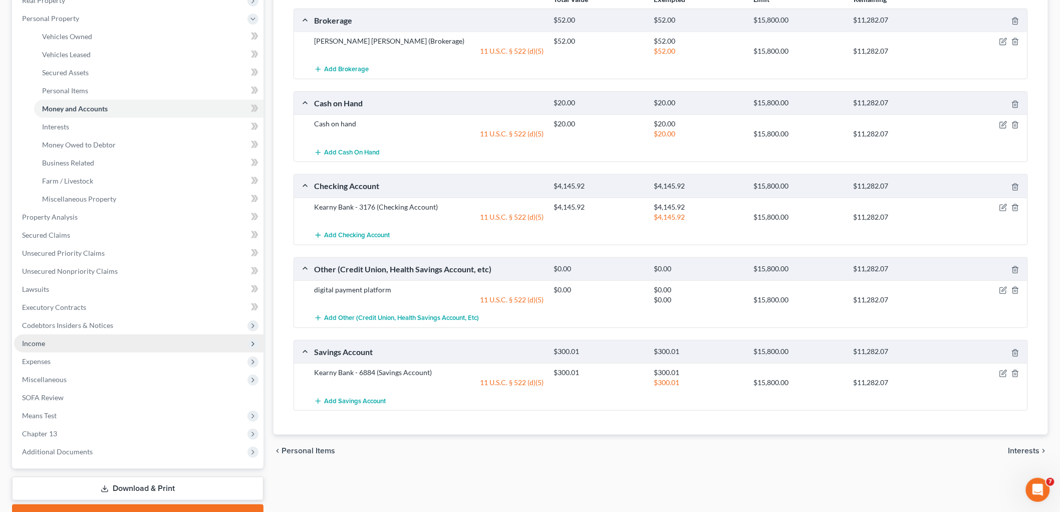 Image resolution: width=1060 pixels, height=512 pixels. What do you see at coordinates (20, 332) in the screenshot?
I see `button: Emoji picker` at bounding box center [20, 332].